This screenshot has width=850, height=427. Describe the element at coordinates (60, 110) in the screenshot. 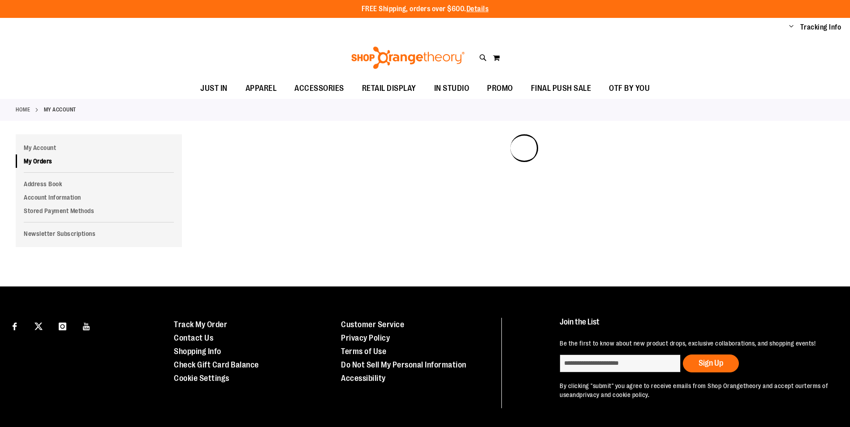

I see `strong: My Account` at that location.